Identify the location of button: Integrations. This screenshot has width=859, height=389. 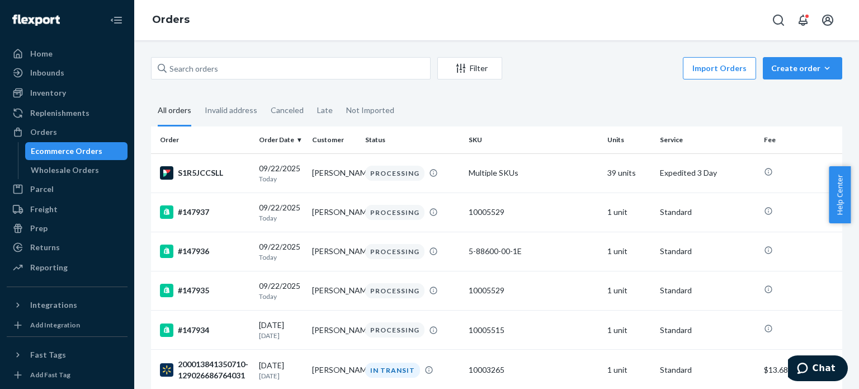
(67, 305).